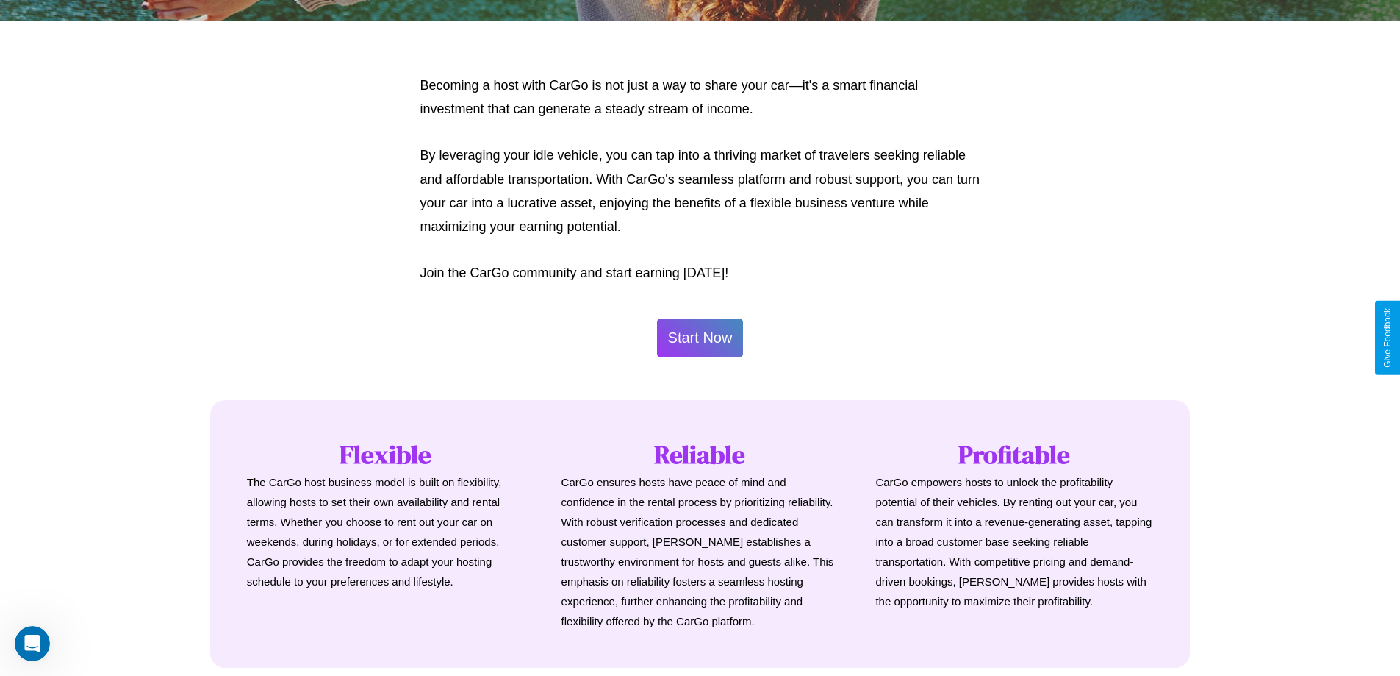  What do you see at coordinates (386, 454) in the screenshot?
I see `h1: Flexible` at bounding box center [386, 454].